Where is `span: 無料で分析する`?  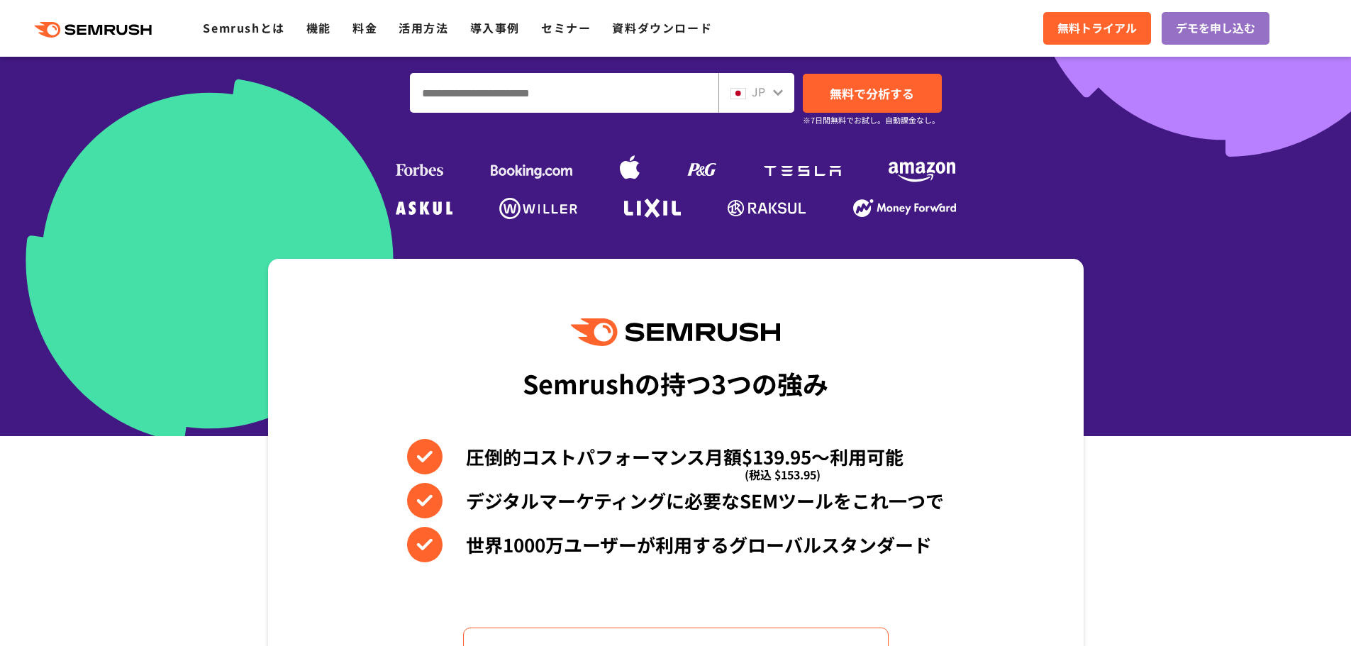
span: 無料で分析する is located at coordinates (872, 93).